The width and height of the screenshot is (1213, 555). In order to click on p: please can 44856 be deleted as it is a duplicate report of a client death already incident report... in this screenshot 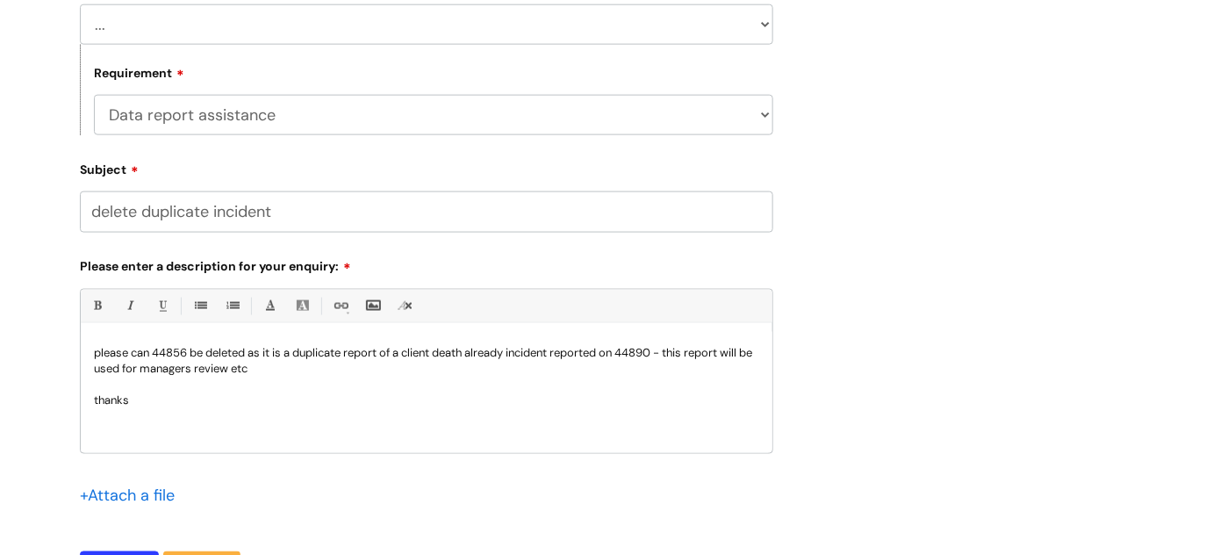, I will do `click(427, 361)`.